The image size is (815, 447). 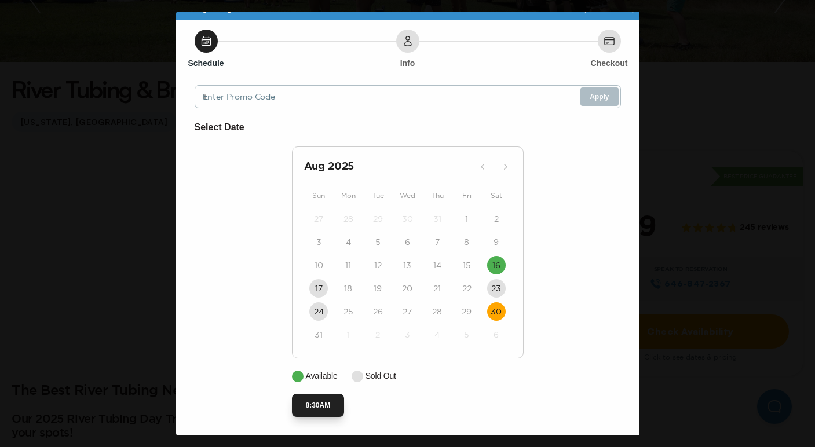 What do you see at coordinates (466, 196) in the screenshot?
I see `div: Fri` at bounding box center [466, 196].